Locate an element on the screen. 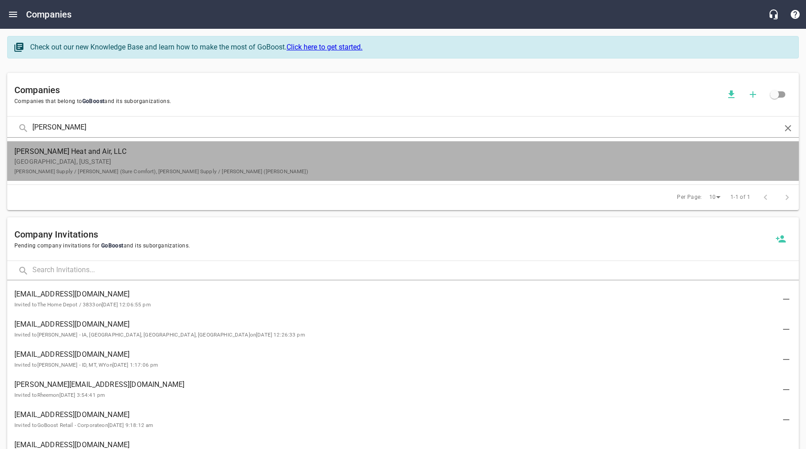 The image size is (806, 449). span: Click to view all companies is located at coordinates (775, 94).